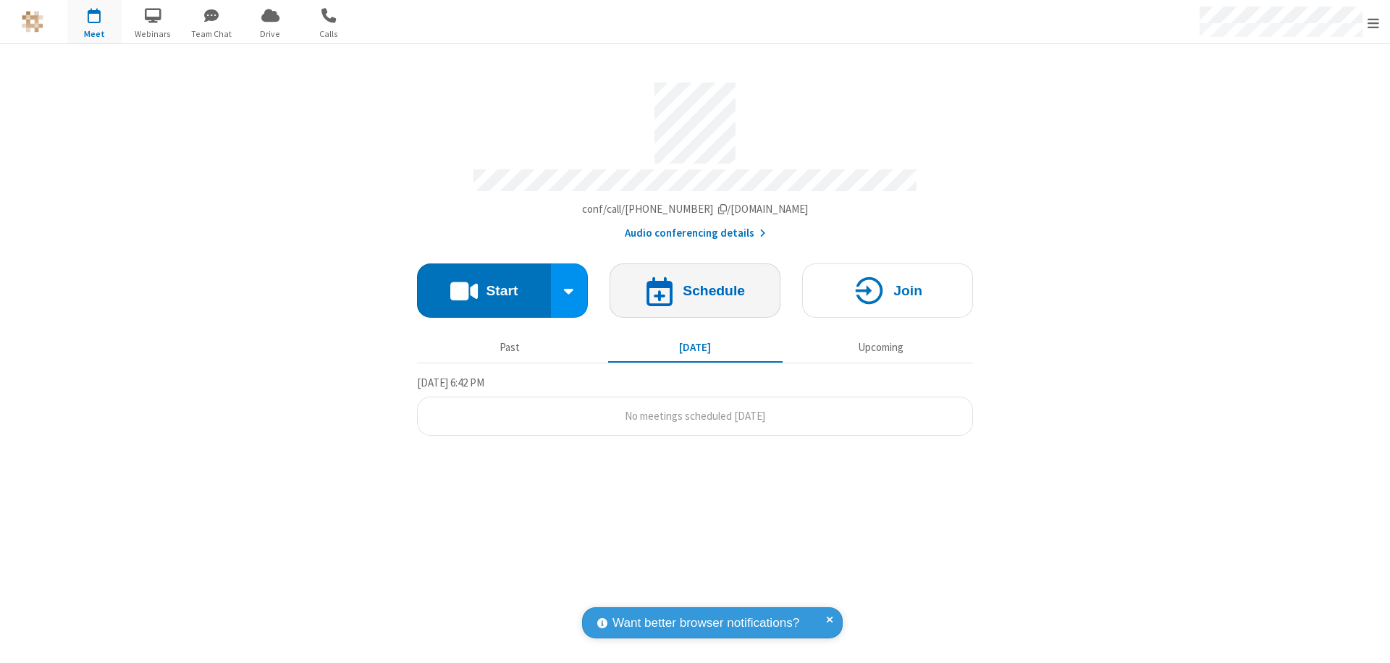  I want to click on span: Drive, so click(270, 34).